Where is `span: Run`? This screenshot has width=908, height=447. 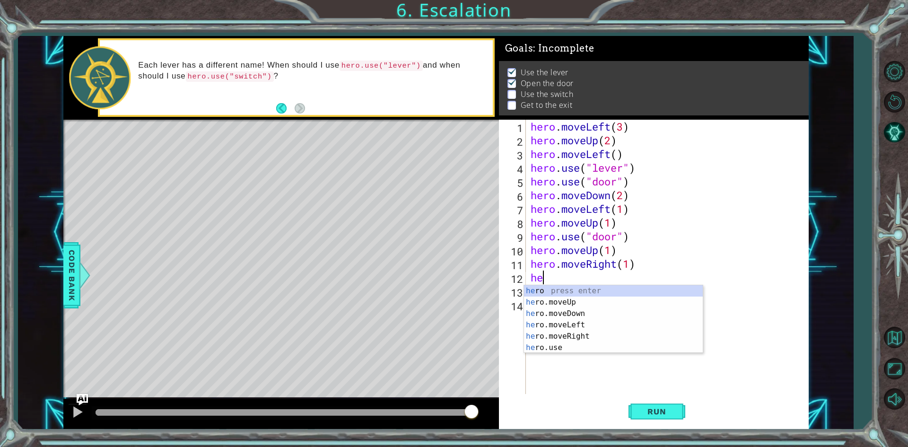 span: Run is located at coordinates (656, 411).